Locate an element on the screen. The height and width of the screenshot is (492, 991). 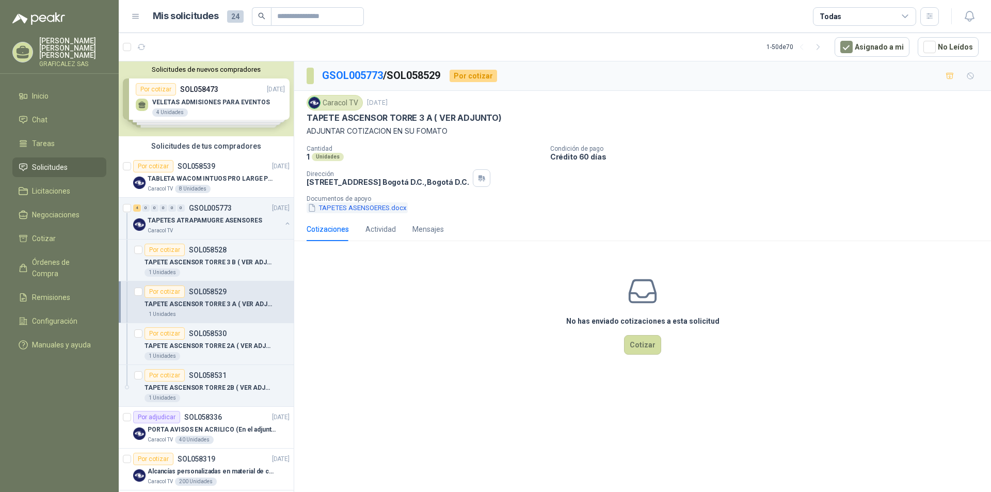
span: Solicitudes is located at coordinates (50, 167).